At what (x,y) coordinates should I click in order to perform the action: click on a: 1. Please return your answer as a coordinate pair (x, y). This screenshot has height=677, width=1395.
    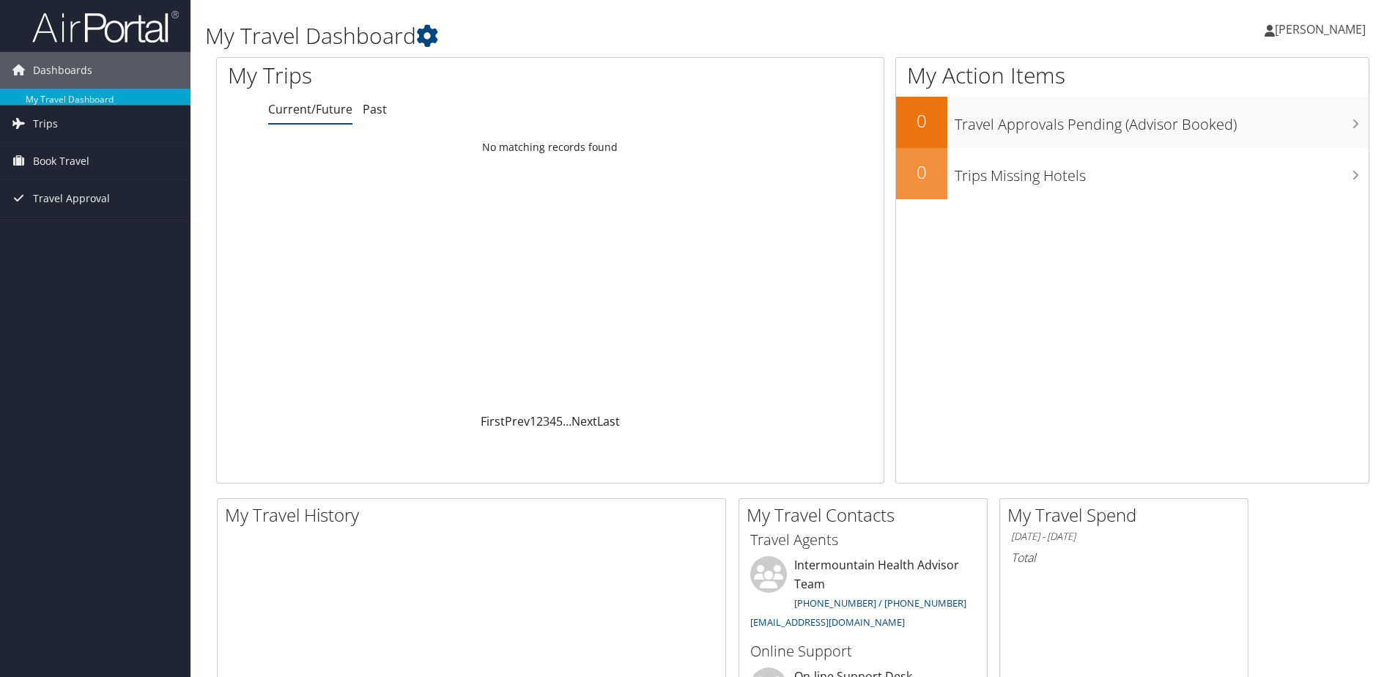
    Looking at the image, I should click on (533, 421).